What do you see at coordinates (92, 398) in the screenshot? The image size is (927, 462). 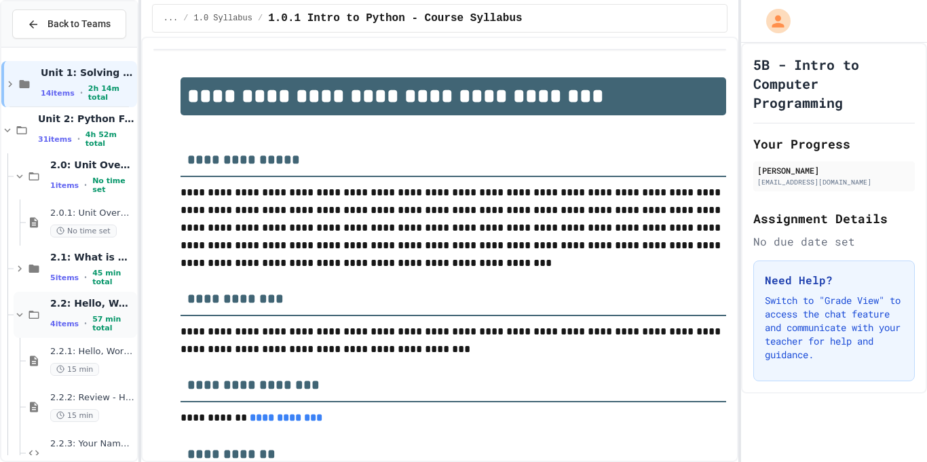 I see `span: 2.2.2: Review - Hello, World!` at bounding box center [92, 398].